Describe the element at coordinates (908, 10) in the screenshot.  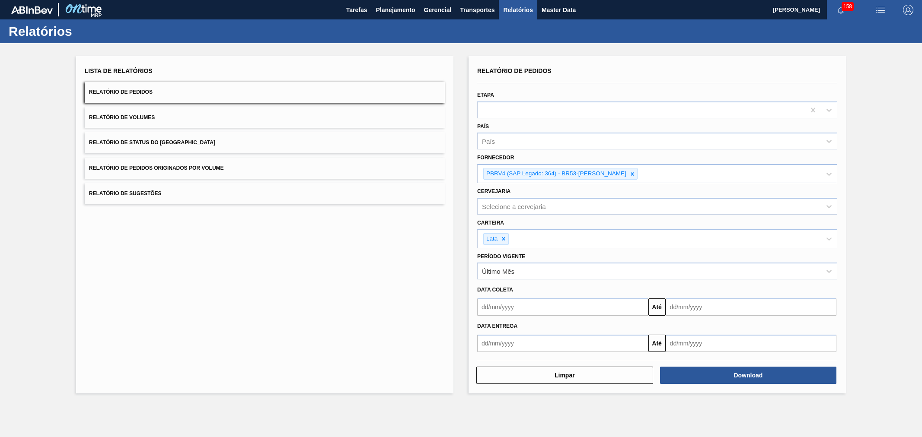
I see `img: Logout` at that location.